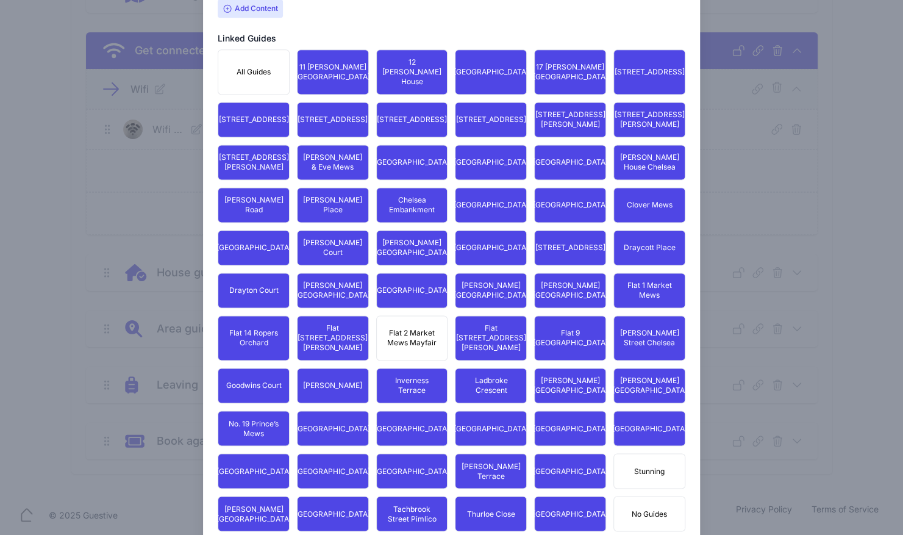 This screenshot has height=535, width=903. Describe the element at coordinates (412, 385) in the screenshot. I see `button: Inverness Terrace` at that location.